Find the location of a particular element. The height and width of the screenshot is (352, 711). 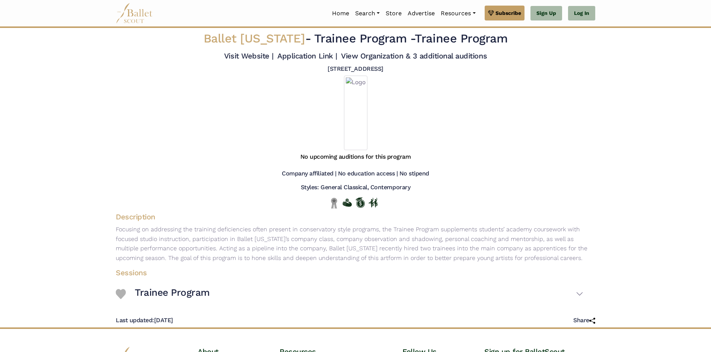

span: Subscribe is located at coordinates (508, 13).